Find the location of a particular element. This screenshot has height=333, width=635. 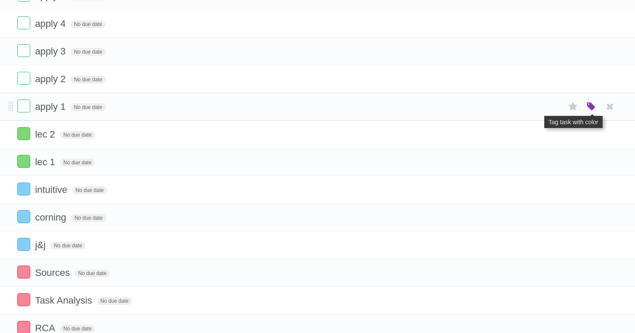

label: Star task is located at coordinates (573, 106).